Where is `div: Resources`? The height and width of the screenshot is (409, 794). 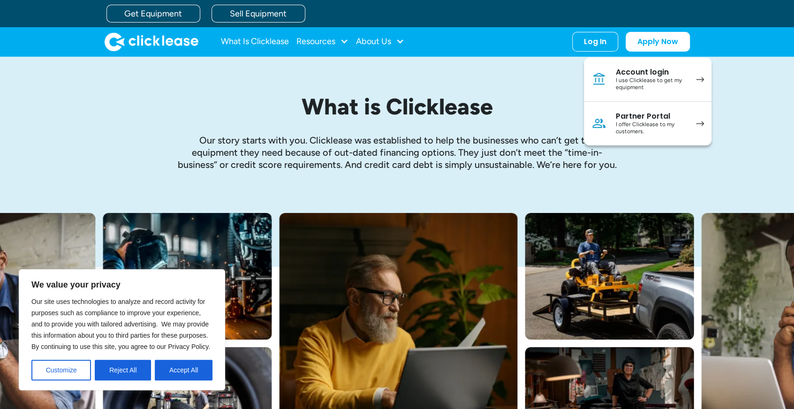
div: Resources is located at coordinates (322, 42).